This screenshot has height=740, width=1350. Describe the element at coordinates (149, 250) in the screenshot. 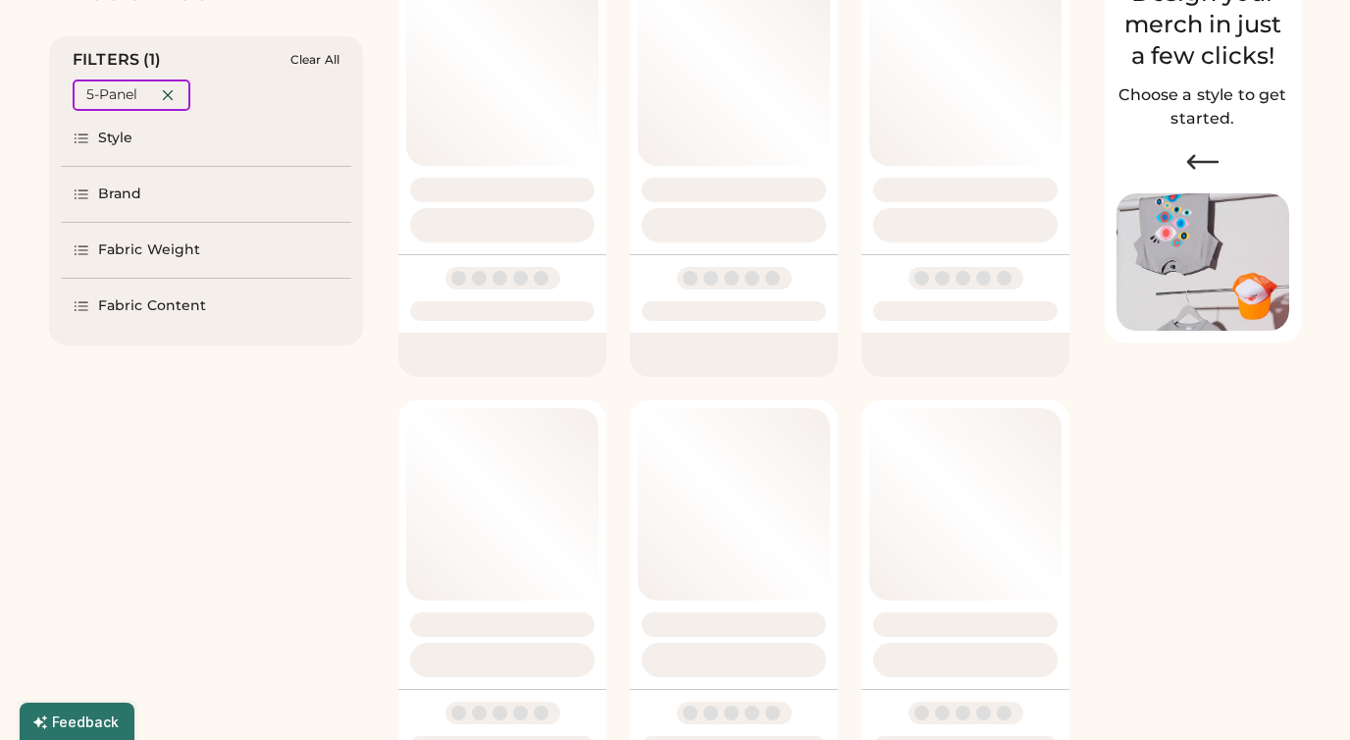

I see `div: Fabric Weight` at that location.